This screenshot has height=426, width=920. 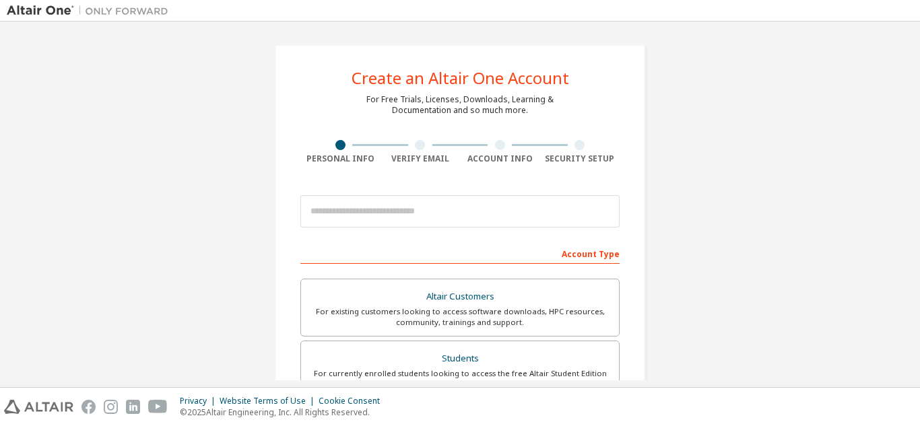 I want to click on div: Website Terms of Use, so click(x=269, y=401).